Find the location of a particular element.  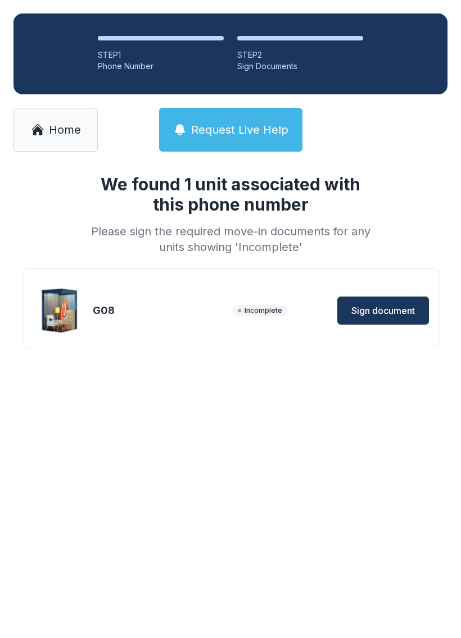

span: Request Live Help is located at coordinates (239, 130).